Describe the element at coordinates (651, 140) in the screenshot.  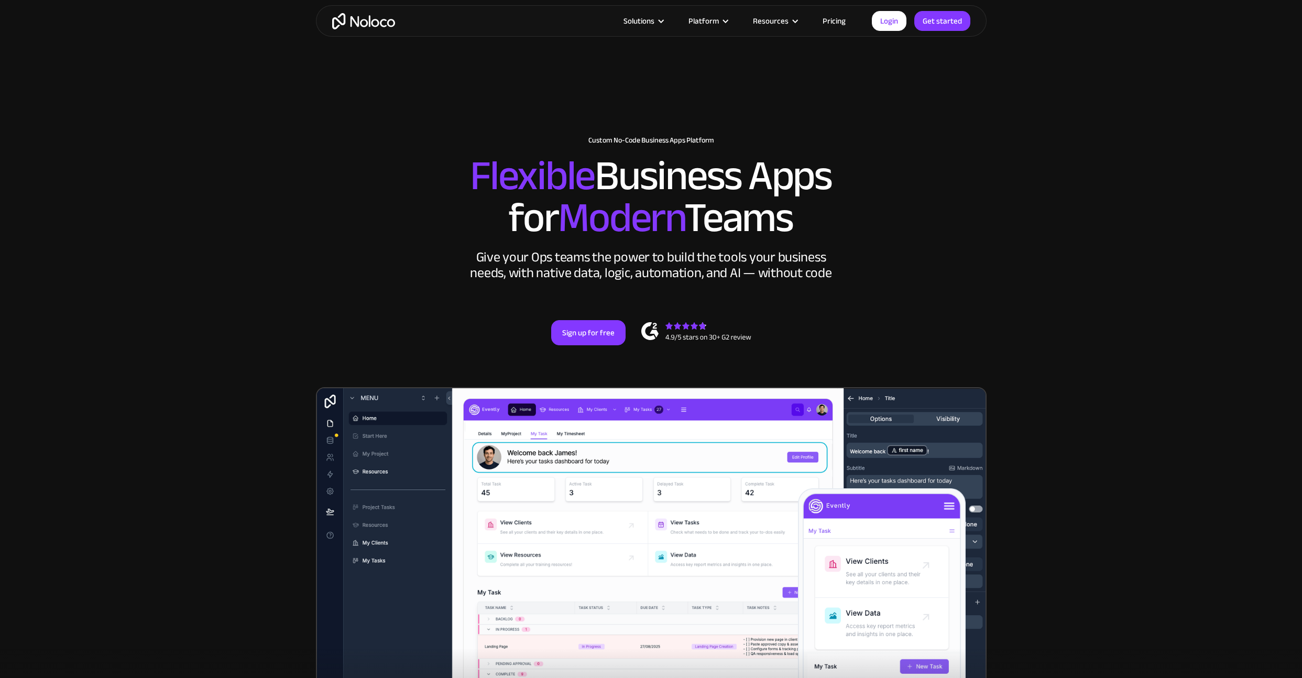
I see `h1: Custom No-Code Business Apps Platform` at that location.